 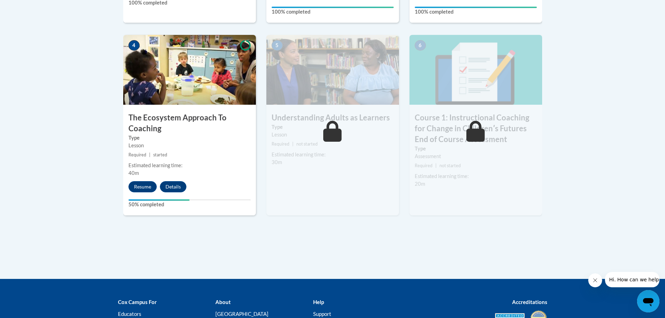 What do you see at coordinates (333, 118) in the screenshot?
I see `h3: Understanding Adults as Learners` at bounding box center [333, 118].